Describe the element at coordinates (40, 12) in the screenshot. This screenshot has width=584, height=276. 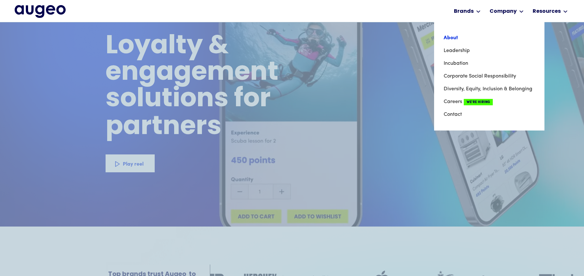
I see `a: home` at that location.